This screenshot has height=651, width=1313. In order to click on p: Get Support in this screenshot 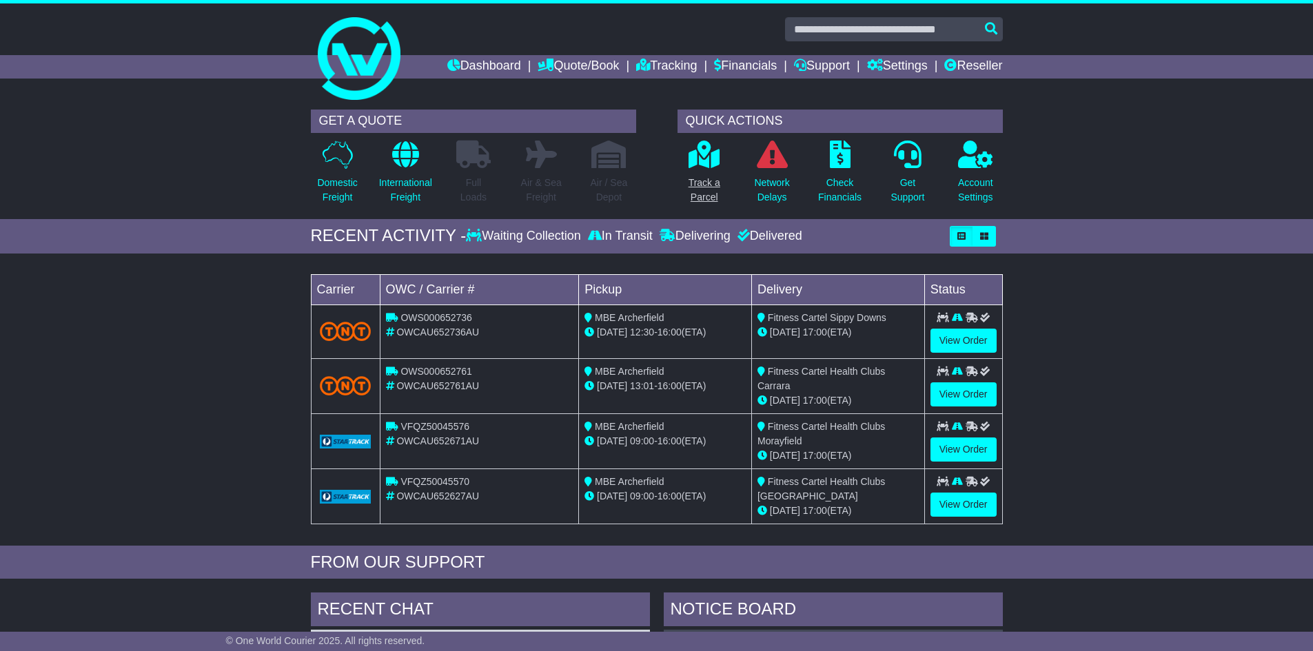, I will do `click(907, 190)`.